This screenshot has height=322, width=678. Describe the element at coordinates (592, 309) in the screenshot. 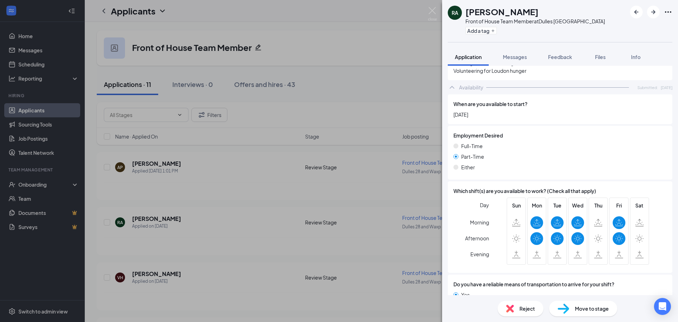

I see `span: Move to stage` at that location.